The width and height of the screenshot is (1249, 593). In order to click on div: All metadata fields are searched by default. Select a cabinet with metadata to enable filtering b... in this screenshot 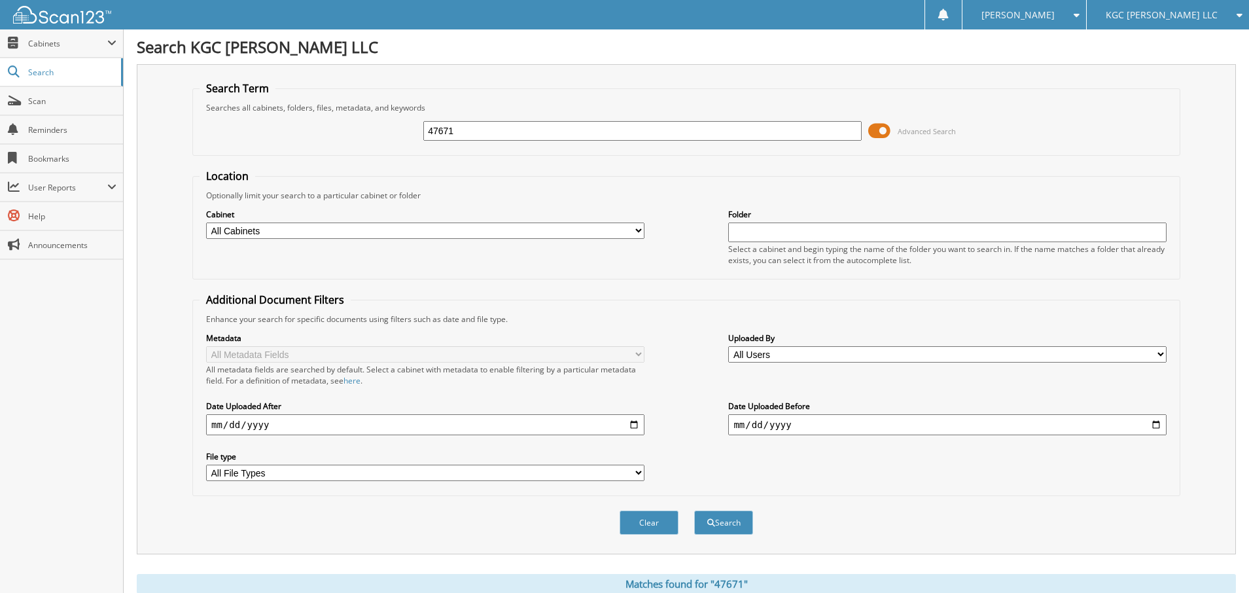, I will do `click(425, 375)`.